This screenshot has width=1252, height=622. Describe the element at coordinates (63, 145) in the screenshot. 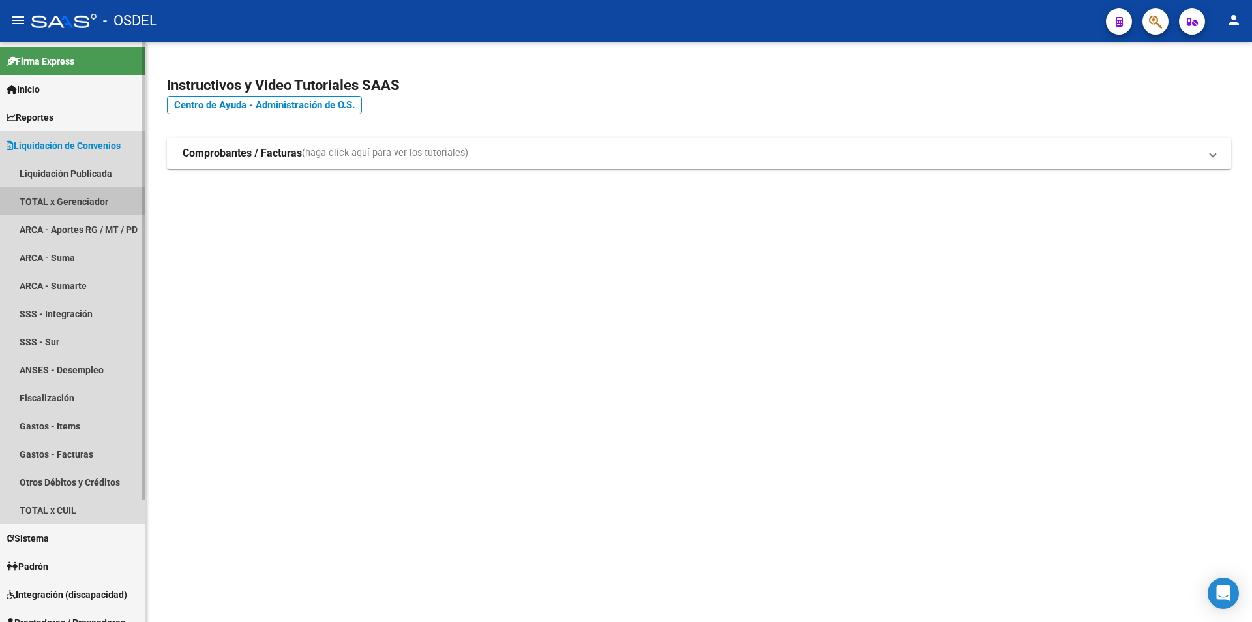

I see `span: Liquidación de Convenios` at that location.